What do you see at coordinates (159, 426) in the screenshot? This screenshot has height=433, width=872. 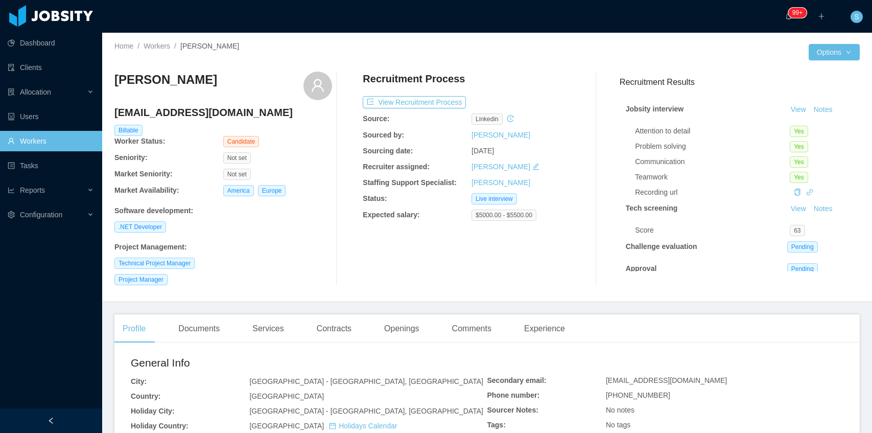 I see `b: Holiday Country:` at bounding box center [159, 426].